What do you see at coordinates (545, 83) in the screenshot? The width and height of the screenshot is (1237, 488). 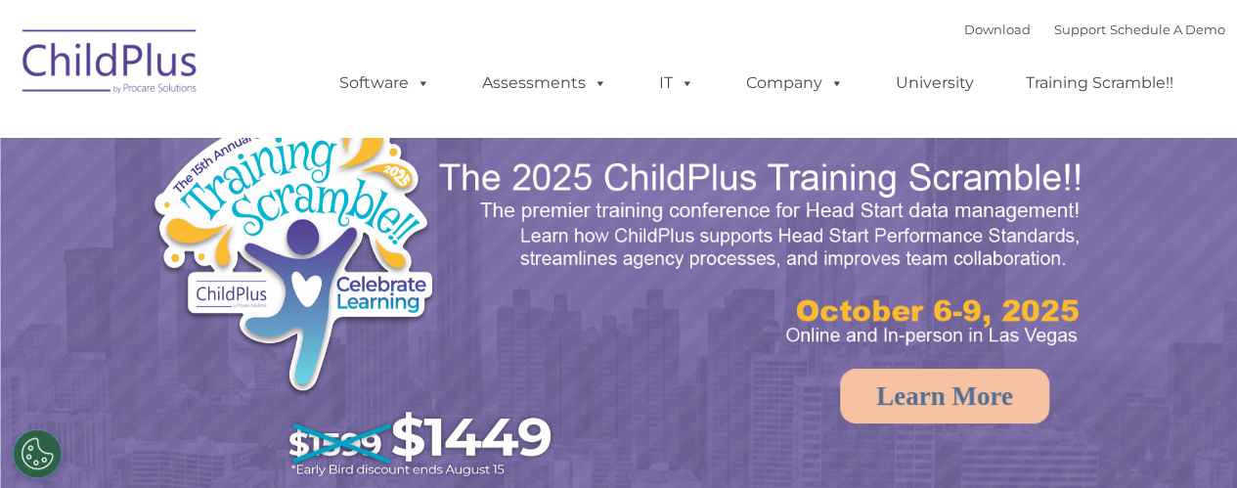 I see `a: Assessments` at bounding box center [545, 83].